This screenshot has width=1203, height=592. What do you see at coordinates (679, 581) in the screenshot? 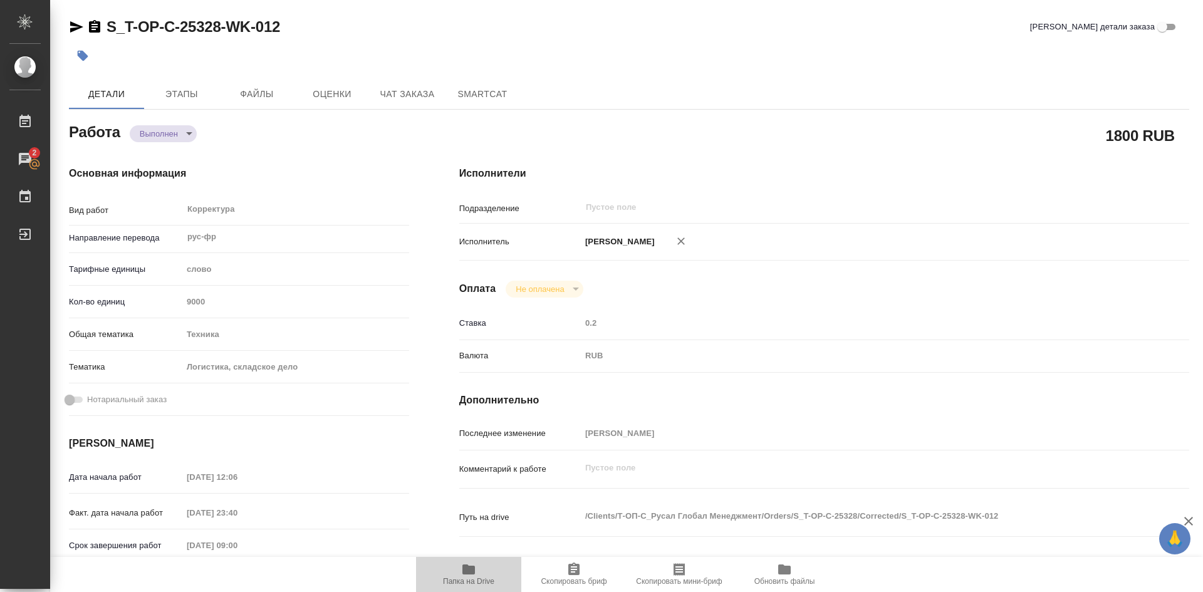
I see `span: Скопировать мини-бриф` at bounding box center [679, 581].